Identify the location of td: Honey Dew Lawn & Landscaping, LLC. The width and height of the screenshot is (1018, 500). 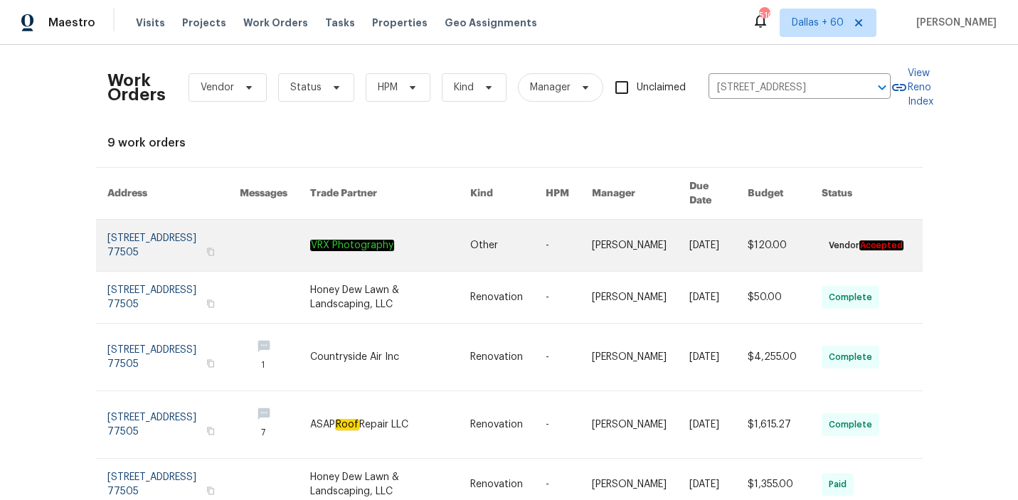
(379, 298).